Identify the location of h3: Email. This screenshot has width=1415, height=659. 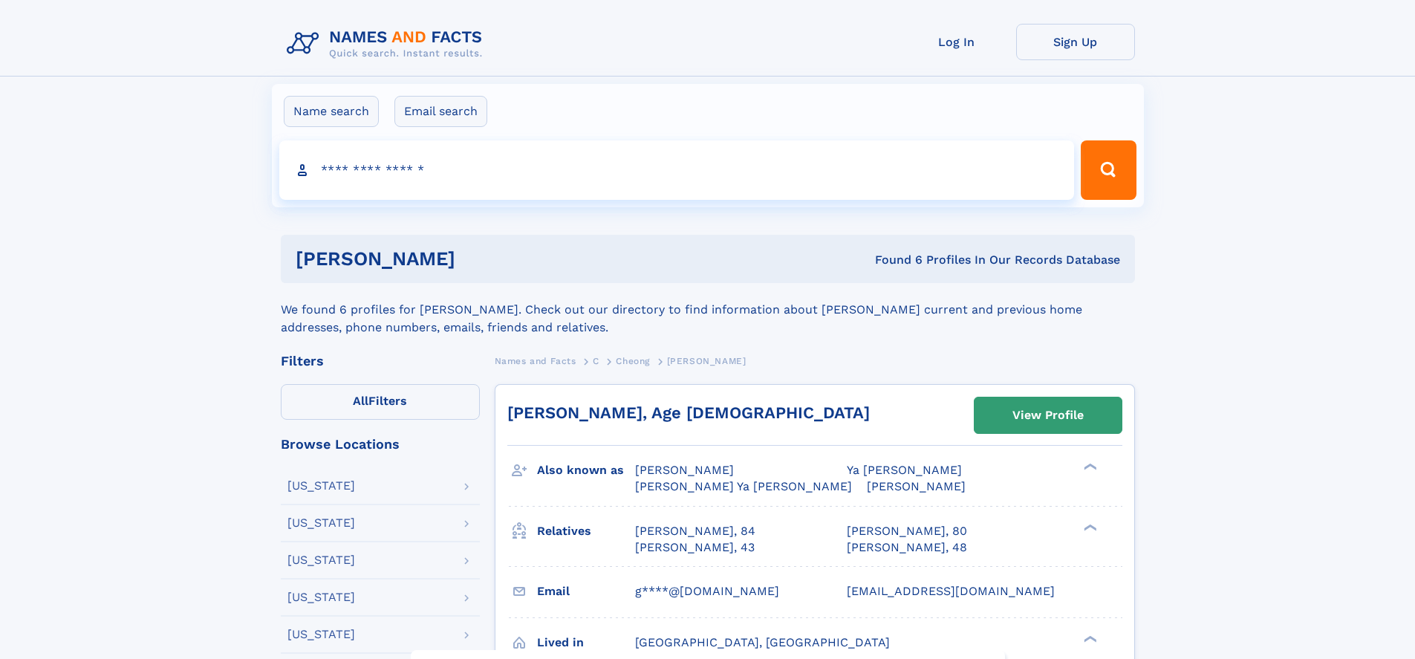
(586, 591).